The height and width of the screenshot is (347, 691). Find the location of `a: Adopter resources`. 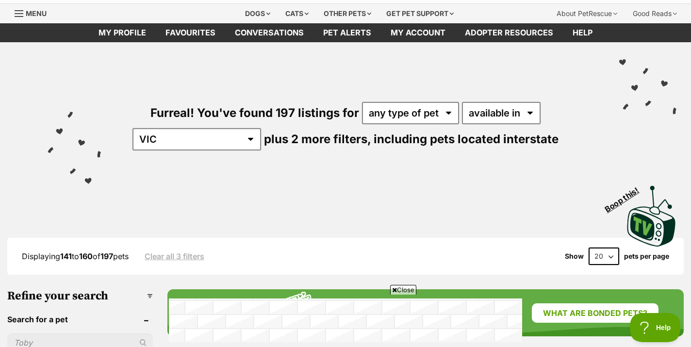

a: Adopter resources is located at coordinates (509, 33).